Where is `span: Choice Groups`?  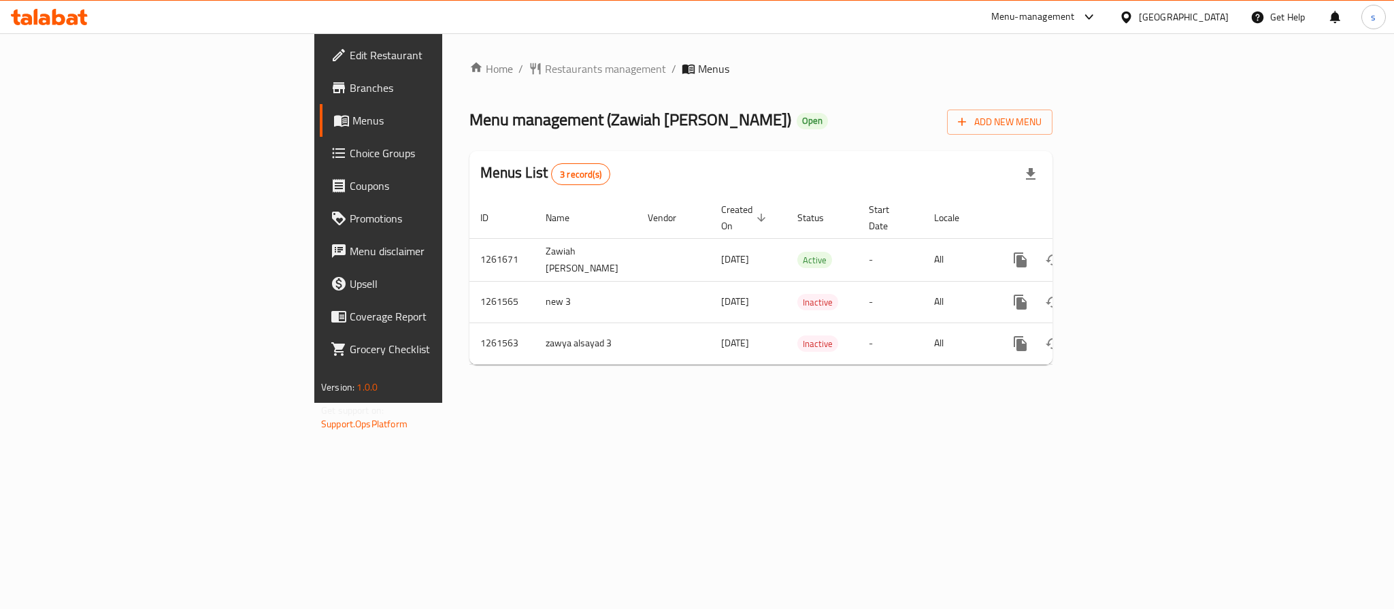 span: Choice Groups is located at coordinates (443, 153).